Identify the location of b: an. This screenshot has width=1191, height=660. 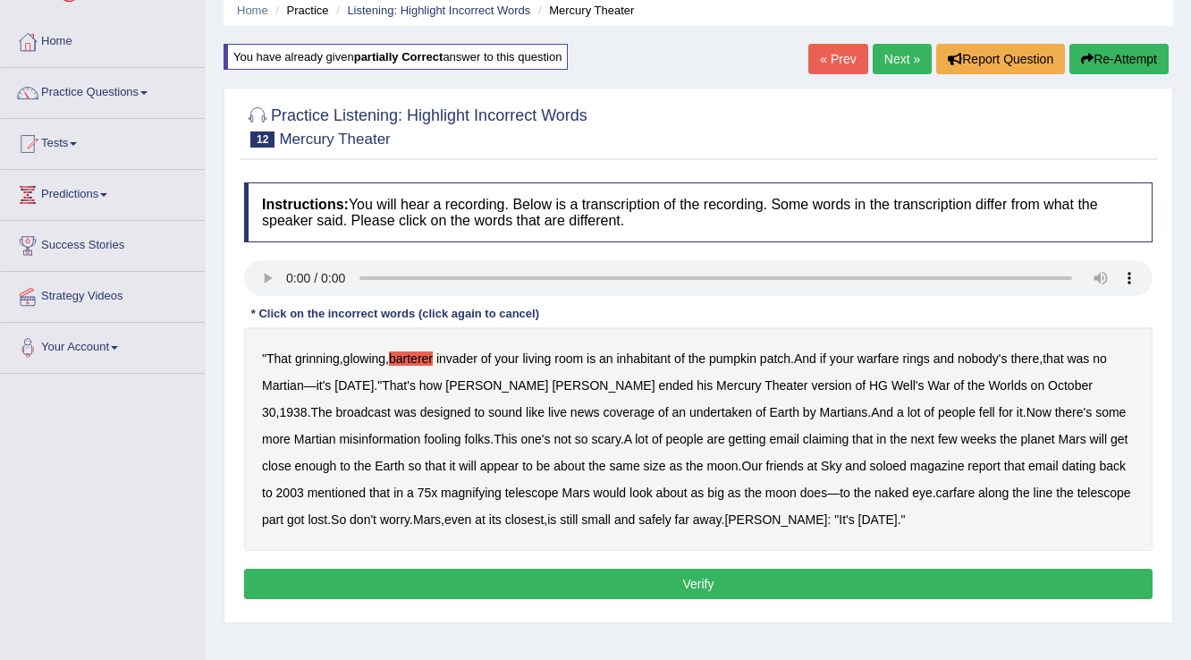
(680, 412).